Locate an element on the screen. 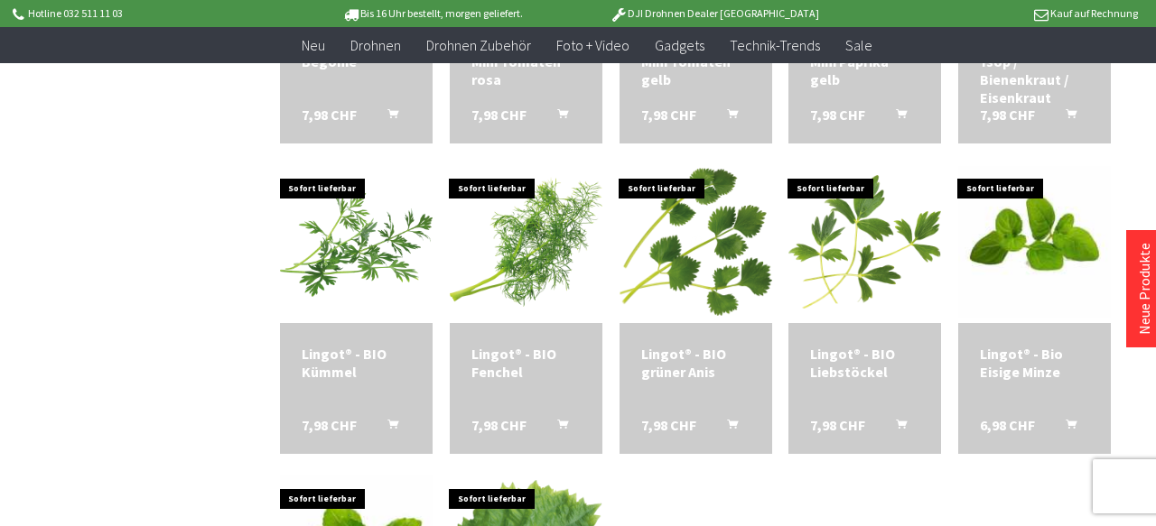 This screenshot has height=526, width=1156. div: Lingot® - BIO Ysop / Bienenkraut / Eisenkraut is located at coordinates (1034, 70).